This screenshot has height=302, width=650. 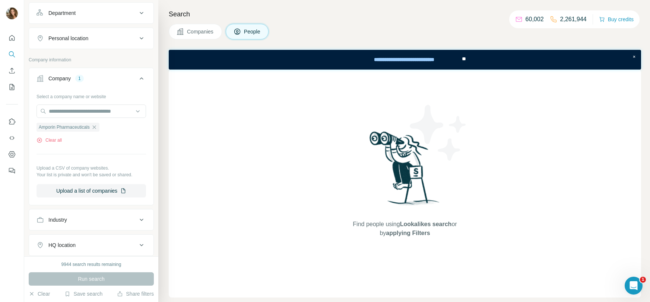 What do you see at coordinates (91, 191) in the screenshot?
I see `button: Upload a list of companies` at bounding box center [91, 191].